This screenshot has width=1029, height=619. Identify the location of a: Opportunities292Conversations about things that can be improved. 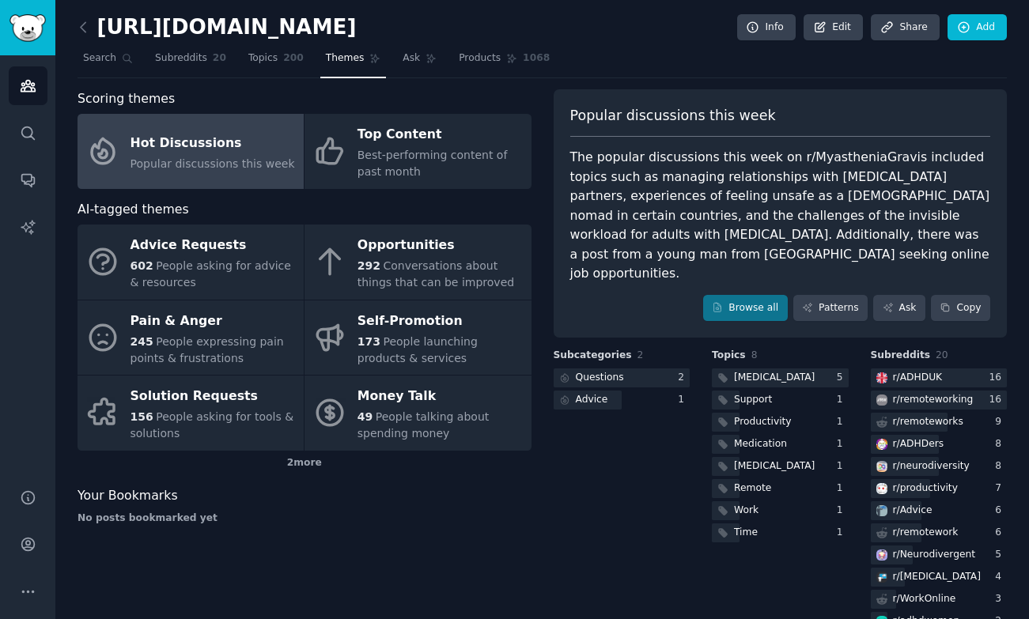
(418, 262).